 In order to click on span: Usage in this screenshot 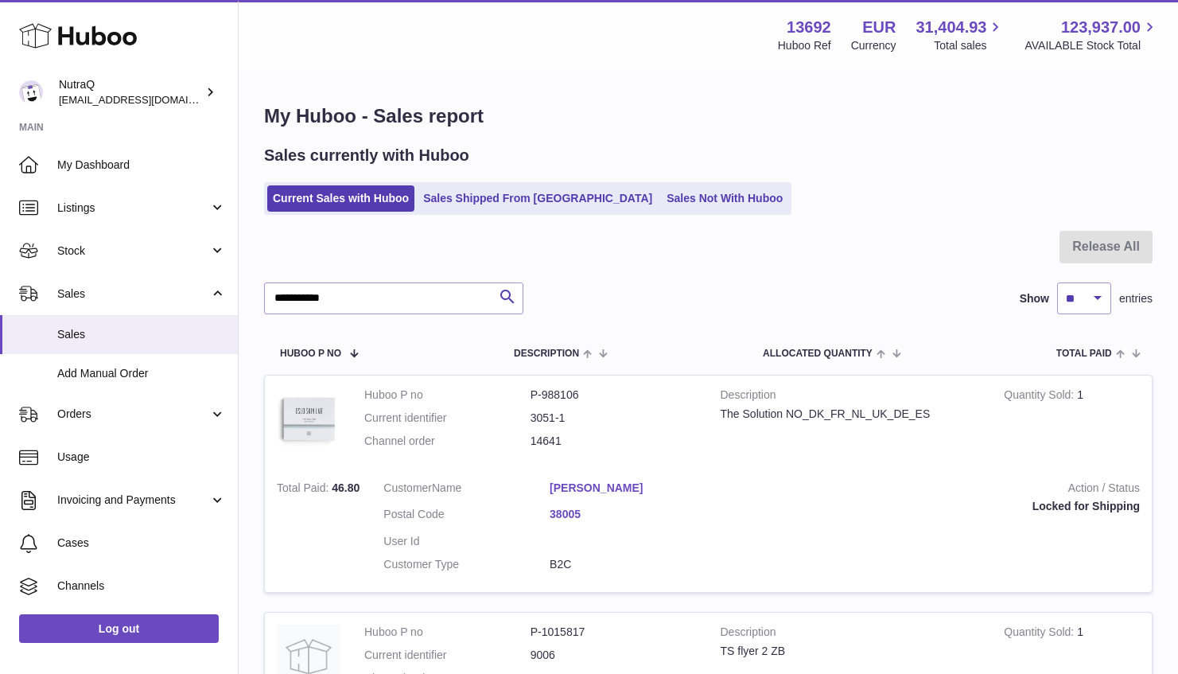, I will do `click(142, 457)`.